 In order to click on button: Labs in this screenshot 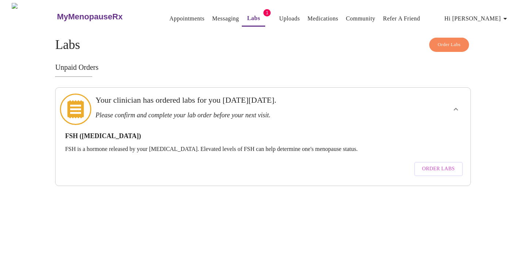, I will do `click(254, 19)`.